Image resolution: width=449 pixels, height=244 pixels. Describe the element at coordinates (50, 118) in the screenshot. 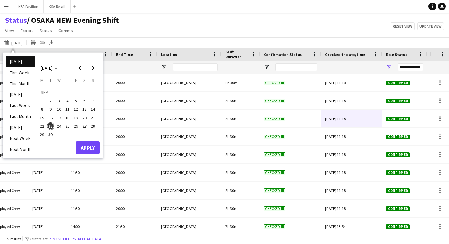

I see `button: 16-09-2025` at that location.